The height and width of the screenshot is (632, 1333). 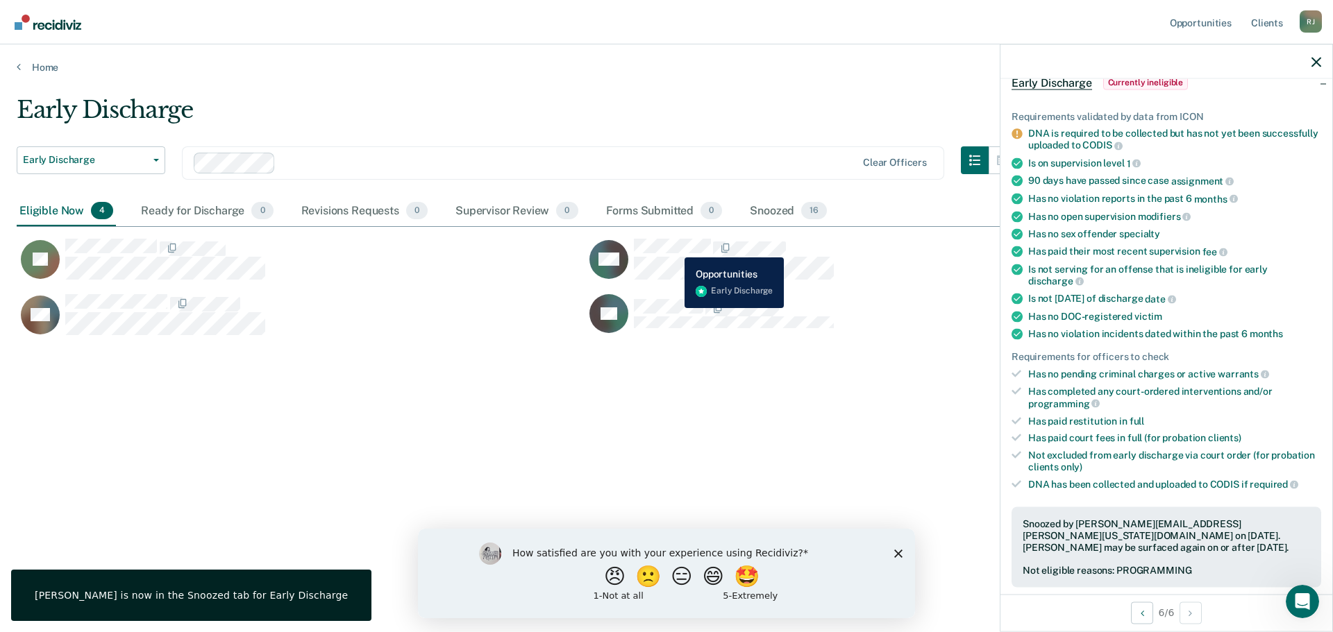 I want to click on div: Supervisor Review, so click(x=516, y=212).